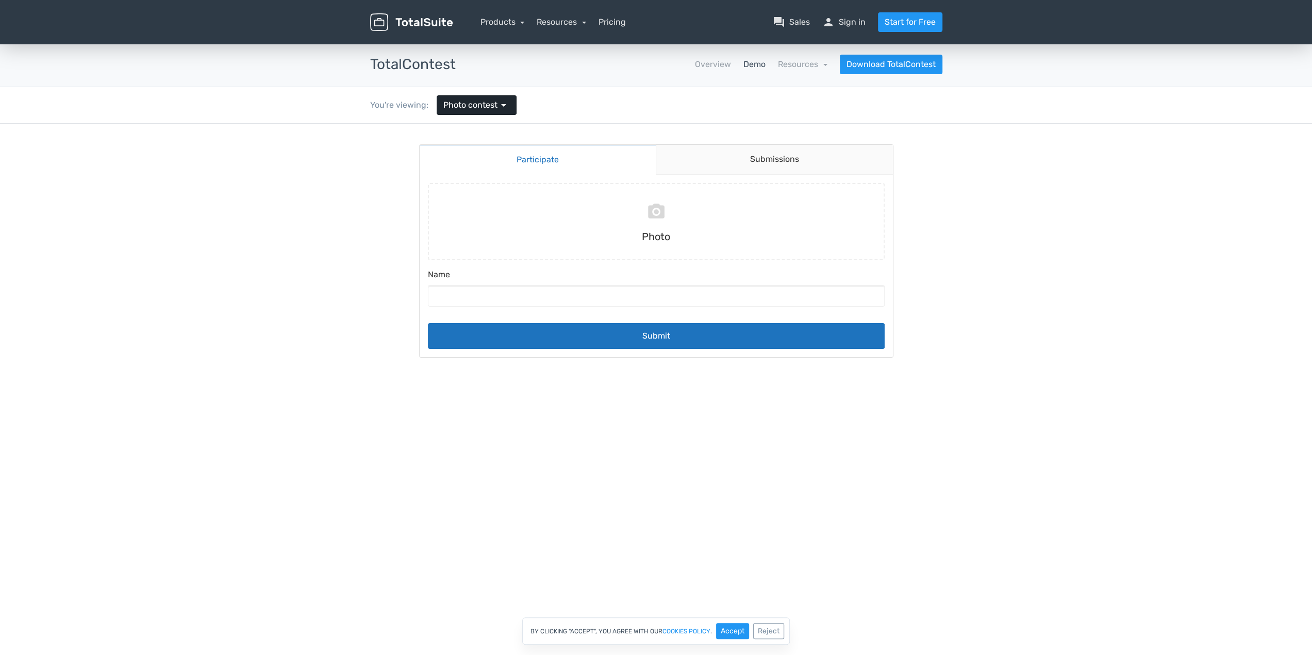  Describe the element at coordinates (732, 631) in the screenshot. I see `button: Accept` at that location.